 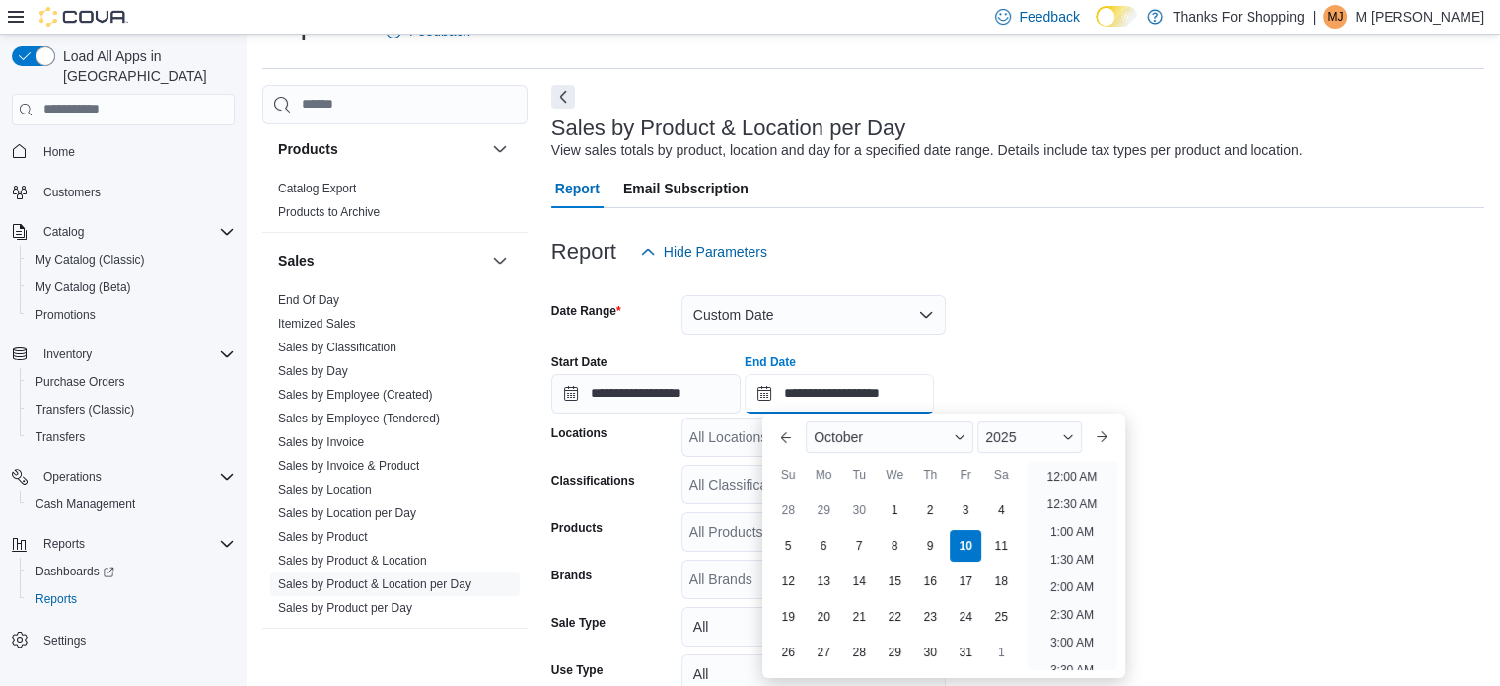 What do you see at coordinates (770, 362) in the screenshot?
I see `label: End Date` at bounding box center [770, 362].